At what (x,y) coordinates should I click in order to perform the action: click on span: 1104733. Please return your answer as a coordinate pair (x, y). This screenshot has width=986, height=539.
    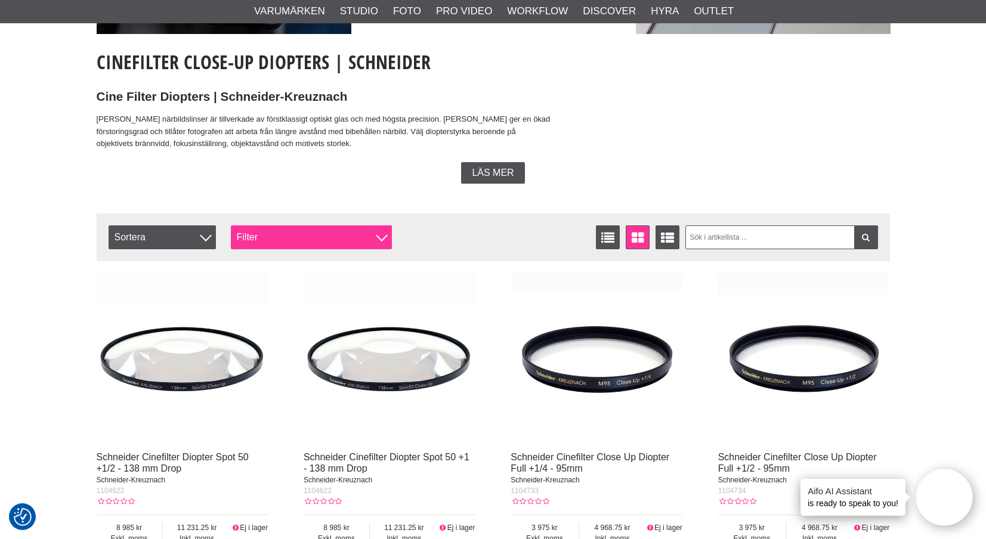
    Looking at the image, I should click on (524, 491).